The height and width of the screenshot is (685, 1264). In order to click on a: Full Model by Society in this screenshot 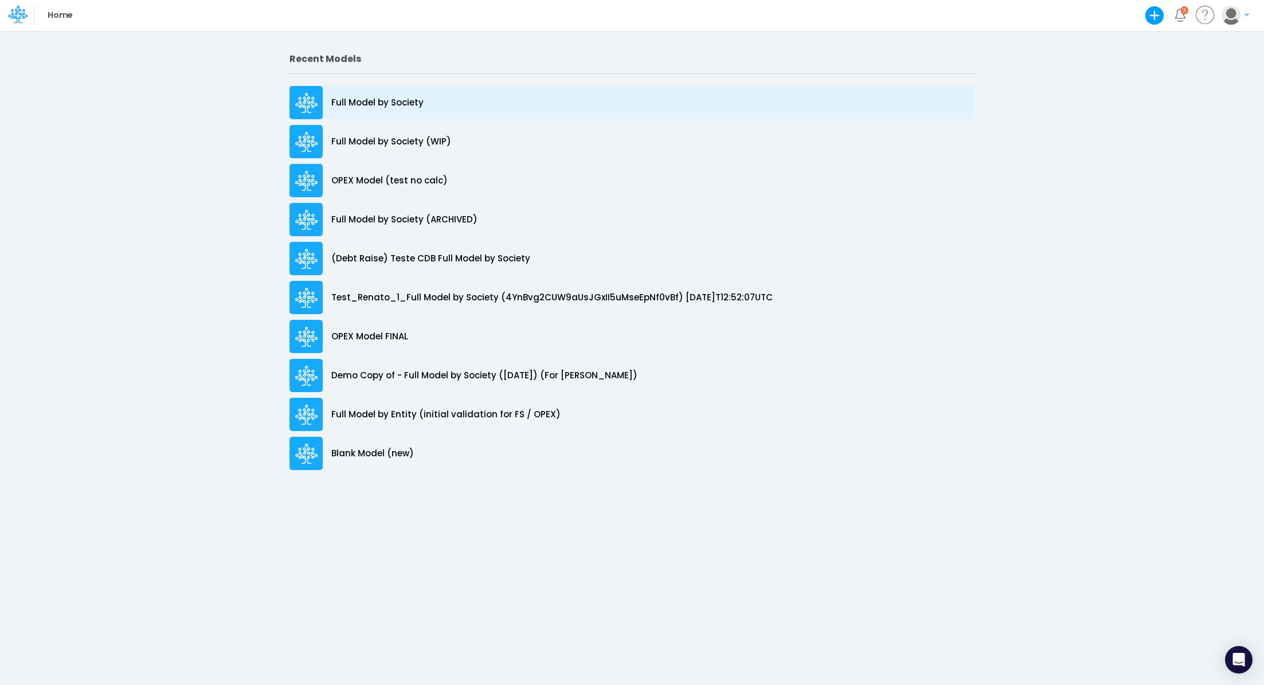, I will do `click(632, 103)`.